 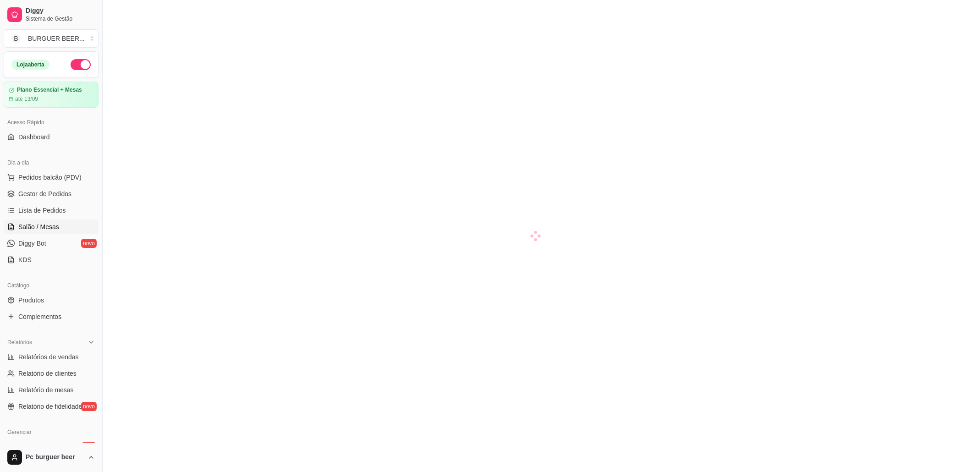 What do you see at coordinates (25, 260) in the screenshot?
I see `span: KDS` at bounding box center [25, 260].